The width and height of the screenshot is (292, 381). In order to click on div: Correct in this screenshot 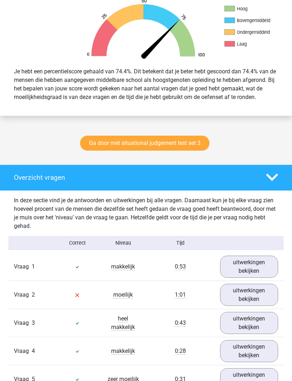, I will do `click(77, 243)`.